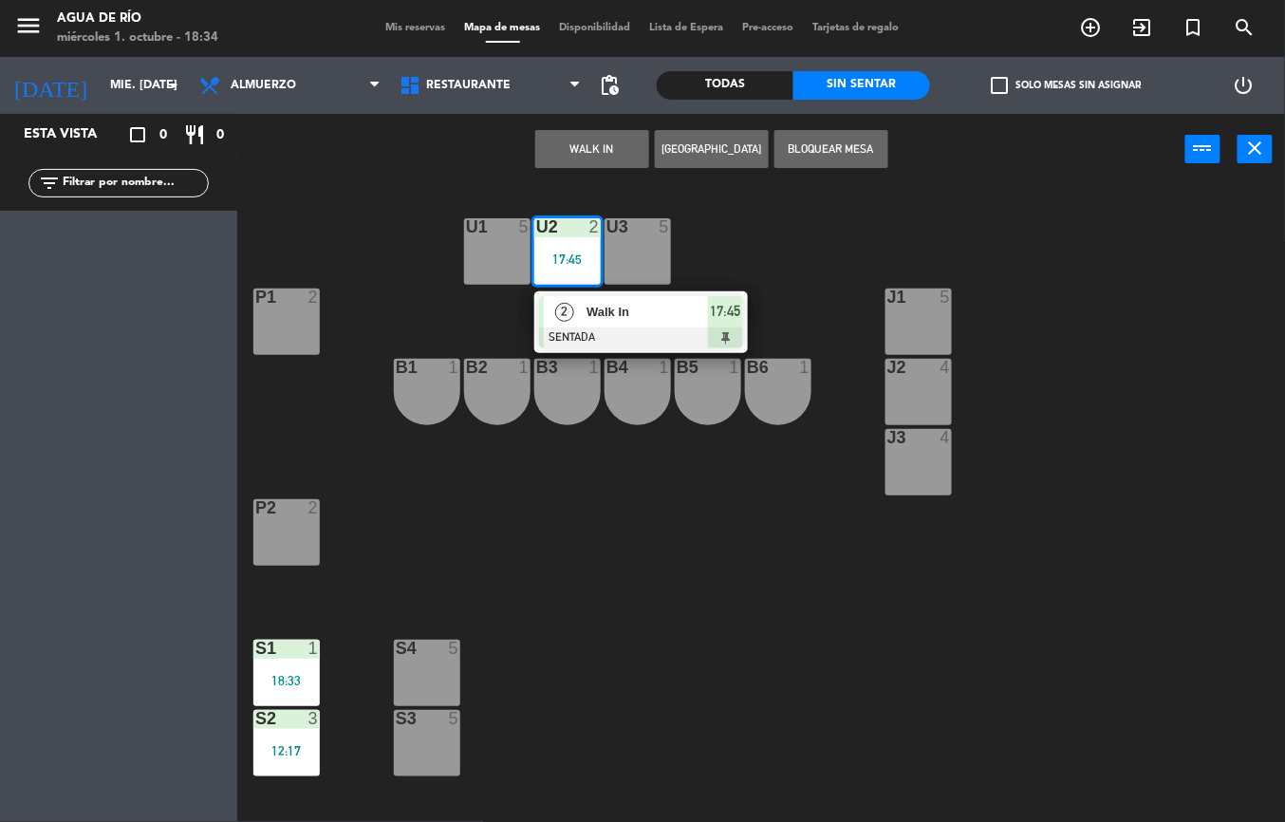  I want to click on i: exit_to_app, so click(1143, 28).